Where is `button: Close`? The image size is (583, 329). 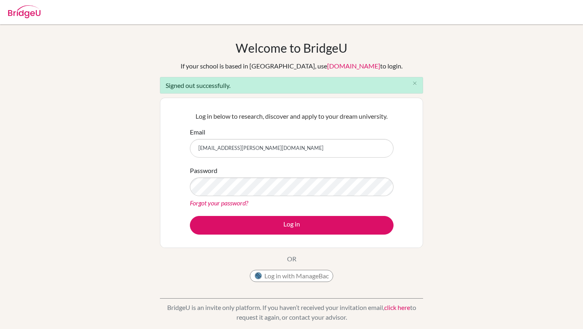 button: Close is located at coordinates (414, 83).